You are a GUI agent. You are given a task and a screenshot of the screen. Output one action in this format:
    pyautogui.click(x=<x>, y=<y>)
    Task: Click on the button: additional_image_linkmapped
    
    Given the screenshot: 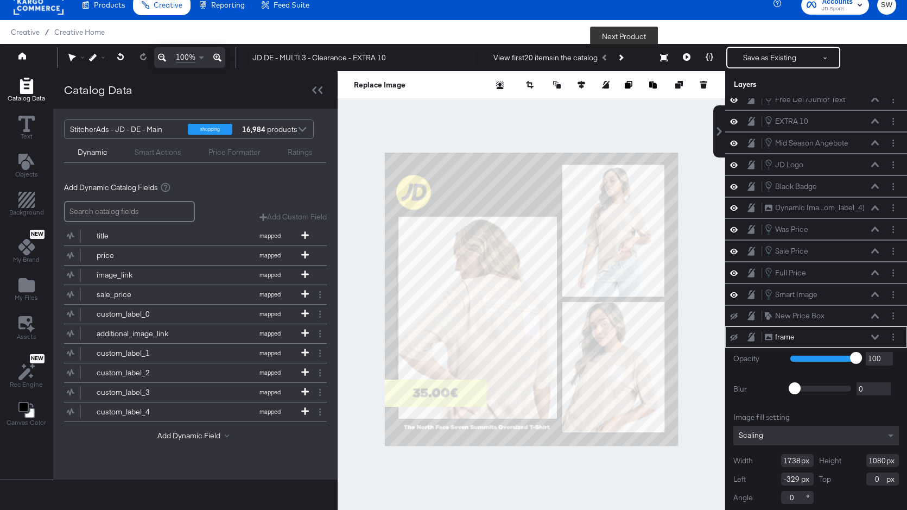 What is the action you would take?
    pyautogui.click(x=188, y=333)
    